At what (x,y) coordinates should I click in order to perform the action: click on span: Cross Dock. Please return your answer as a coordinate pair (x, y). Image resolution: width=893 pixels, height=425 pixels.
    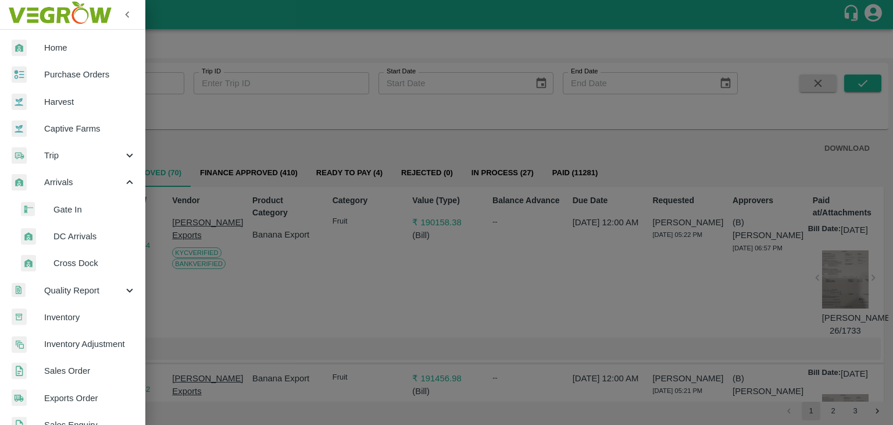
    Looking at the image, I should click on (95, 263).